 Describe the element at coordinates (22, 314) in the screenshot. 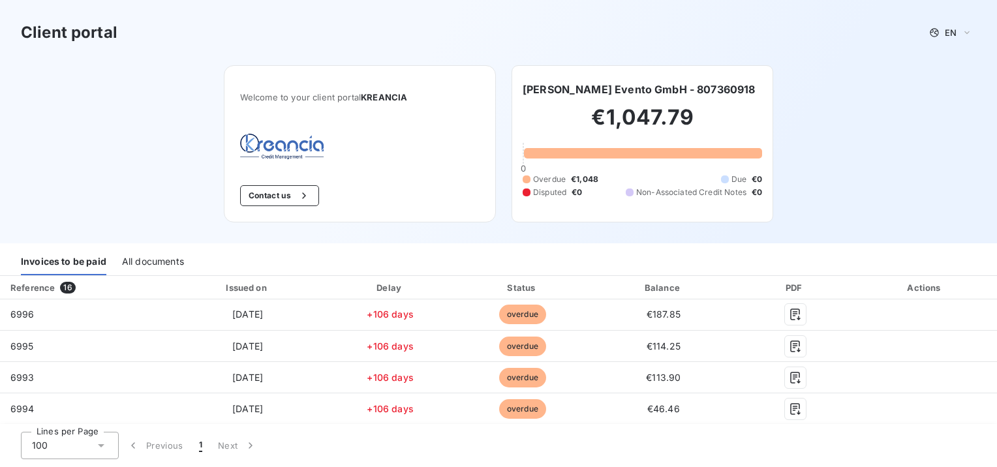

I see `span: 6996` at that location.